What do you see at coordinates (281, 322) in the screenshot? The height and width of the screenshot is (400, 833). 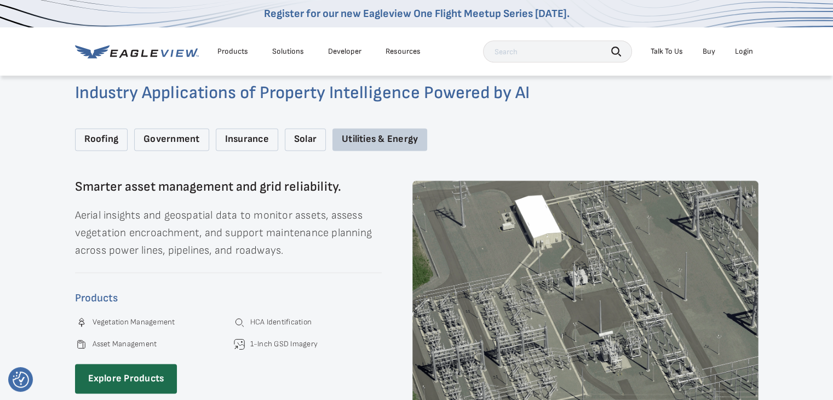 I see `a: HCA Identification` at bounding box center [281, 322].